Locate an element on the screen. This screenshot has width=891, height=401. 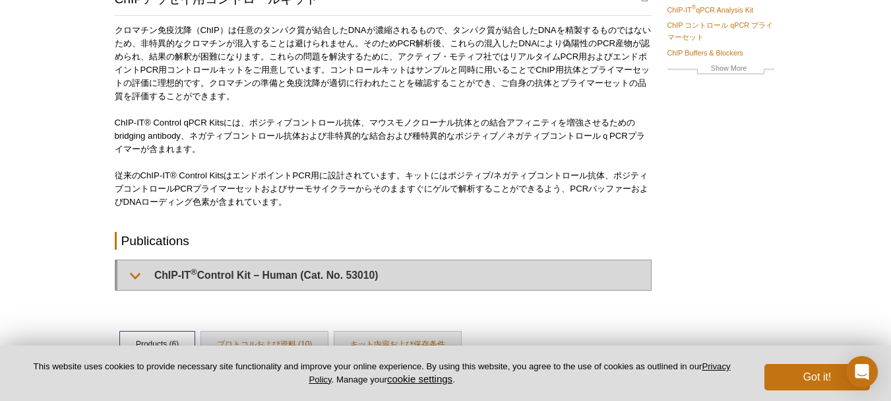
summary: ChIP-IT®Control Kit – Human (Cat. No. 53010) is located at coordinates (384, 275).